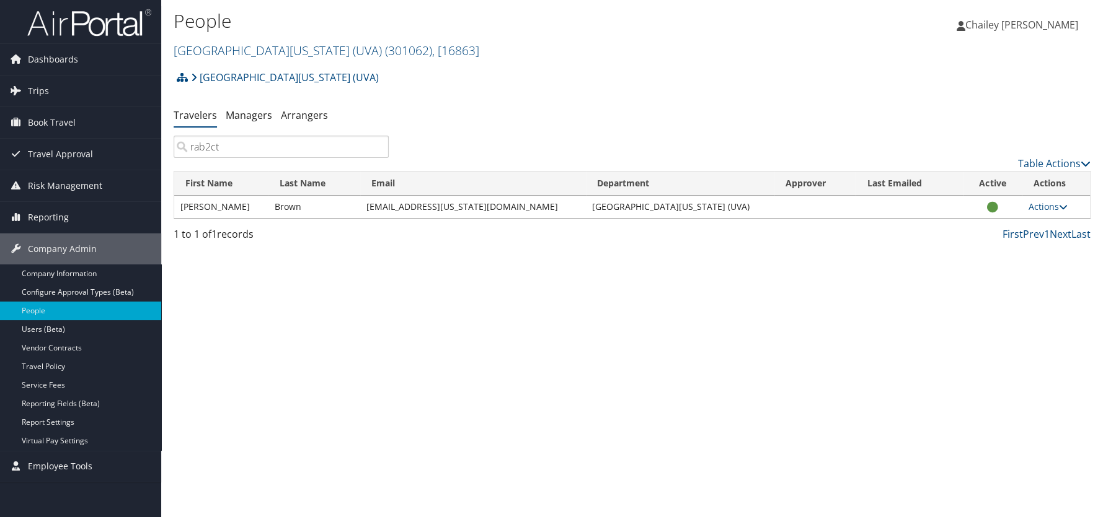 This screenshot has width=1103, height=517. I want to click on span: Risk Management, so click(65, 186).